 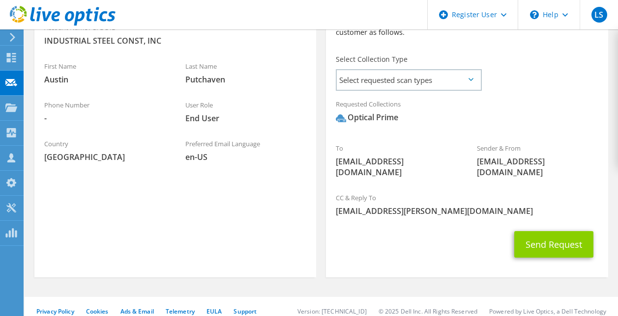 What do you see at coordinates (246, 118) in the screenshot?
I see `span: End User` at bounding box center [246, 118].